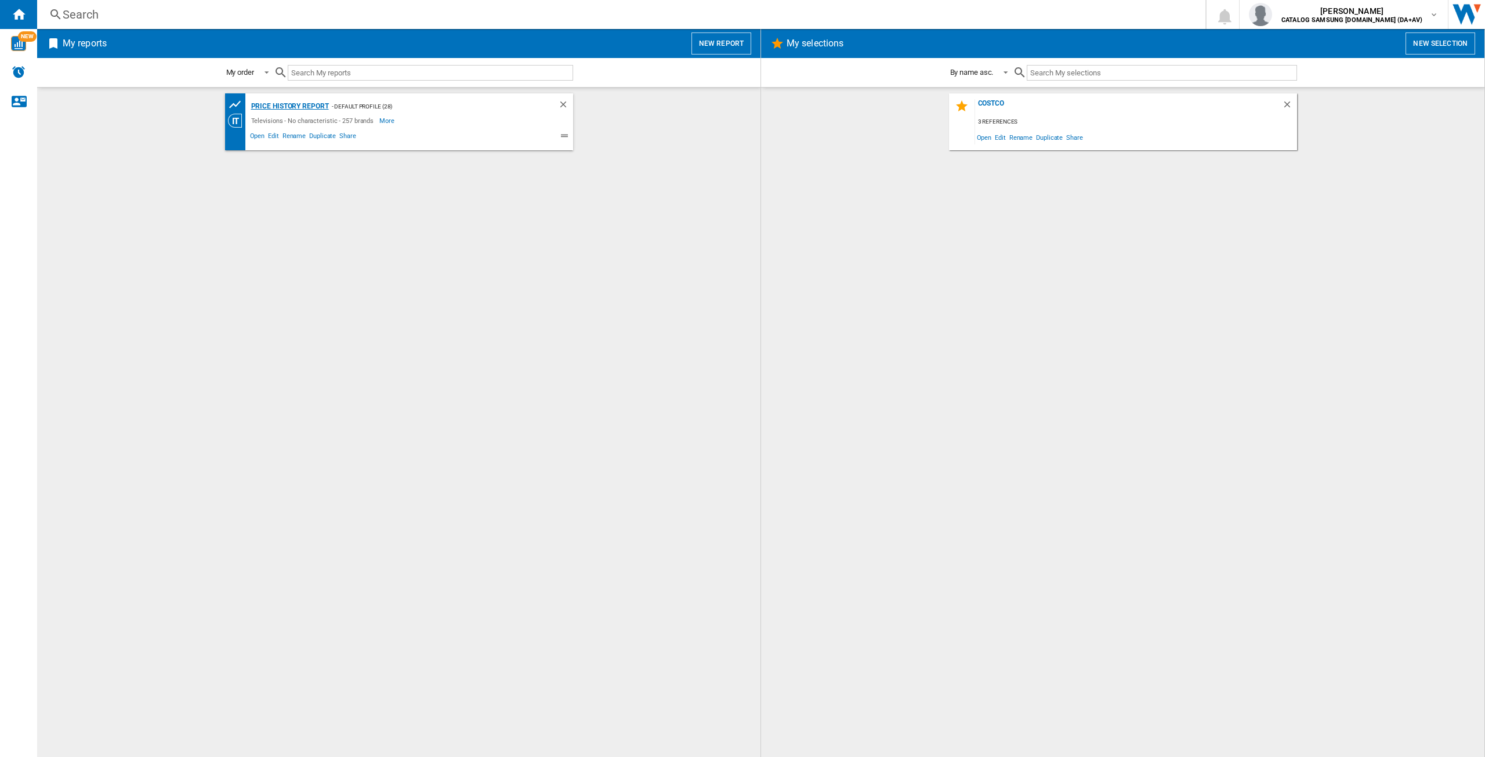 Image resolution: width=1485 pixels, height=757 pixels. What do you see at coordinates (432, 106) in the screenshot?
I see `div: - Default profile (28)` at bounding box center [432, 106].